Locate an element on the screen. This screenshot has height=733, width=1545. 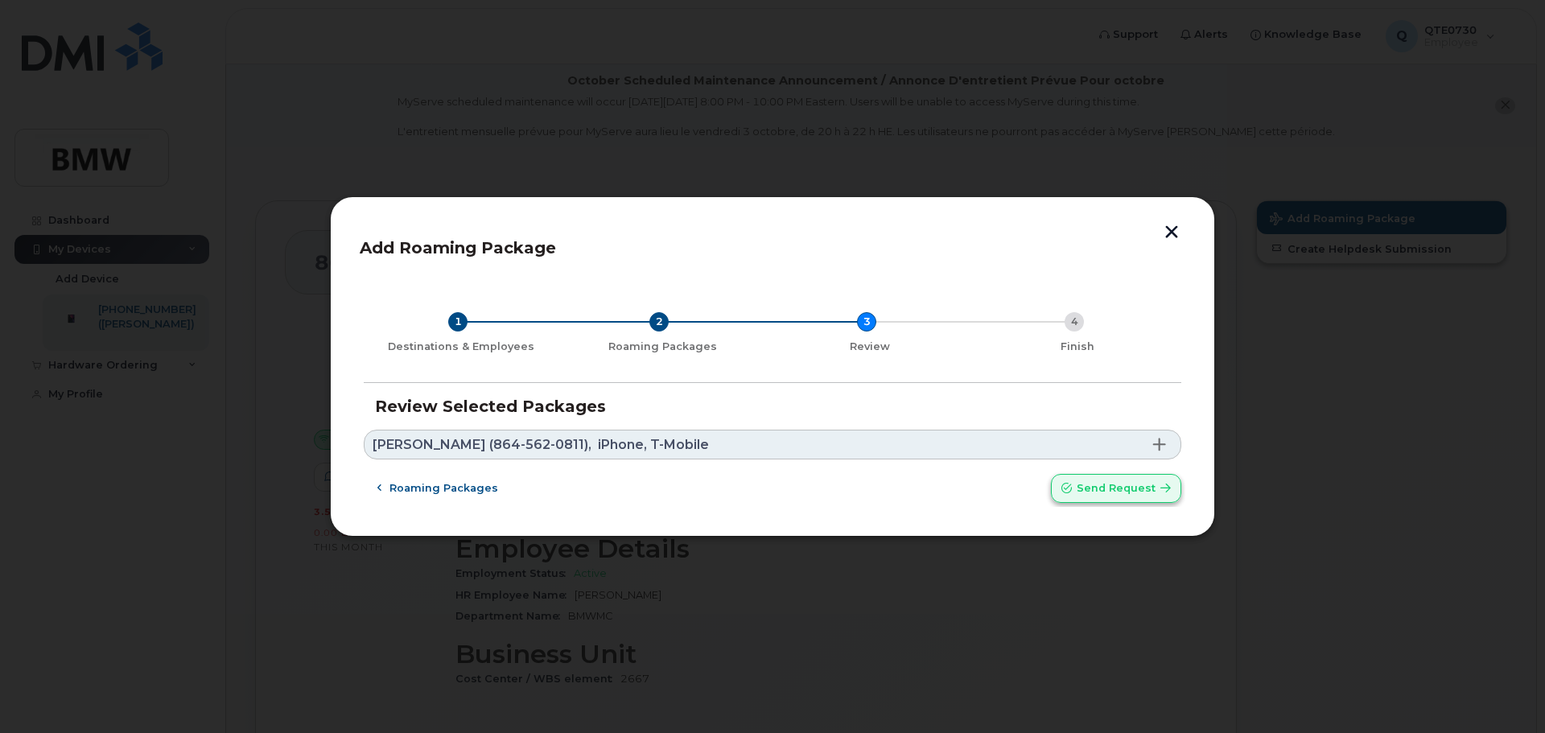
button: Roaming packages is located at coordinates (438, 488).